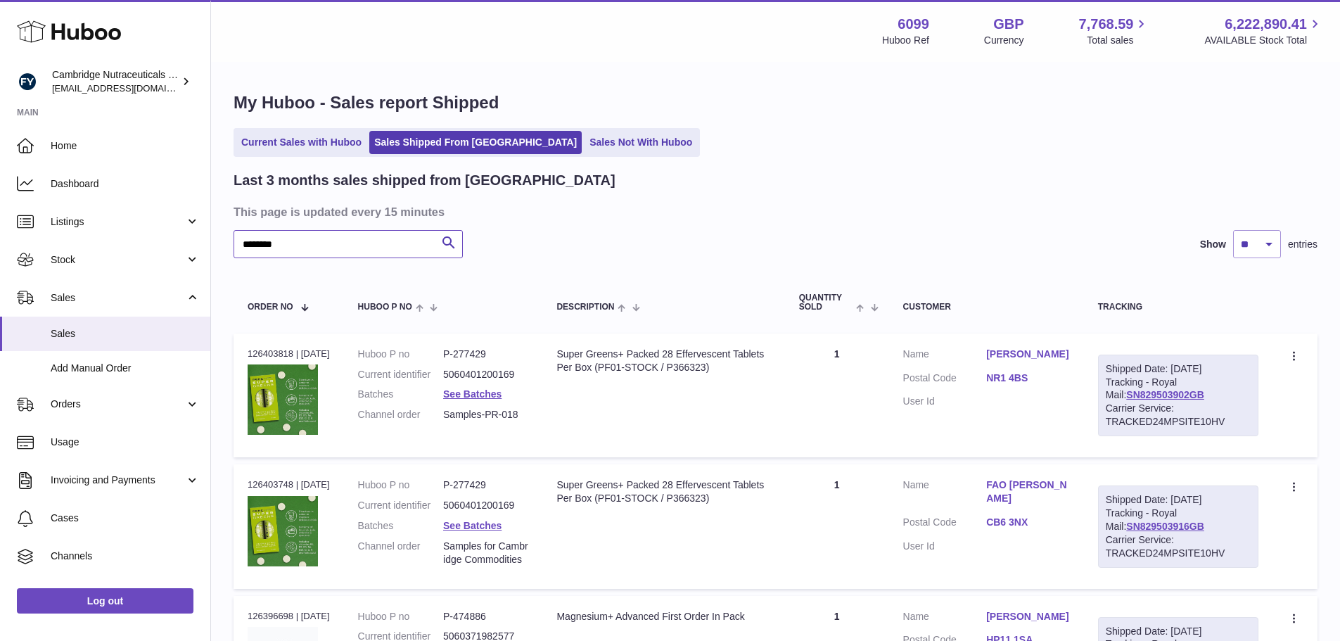 Image resolution: width=1340 pixels, height=641 pixels. I want to click on a: Sales Not With Huboo, so click(641, 142).